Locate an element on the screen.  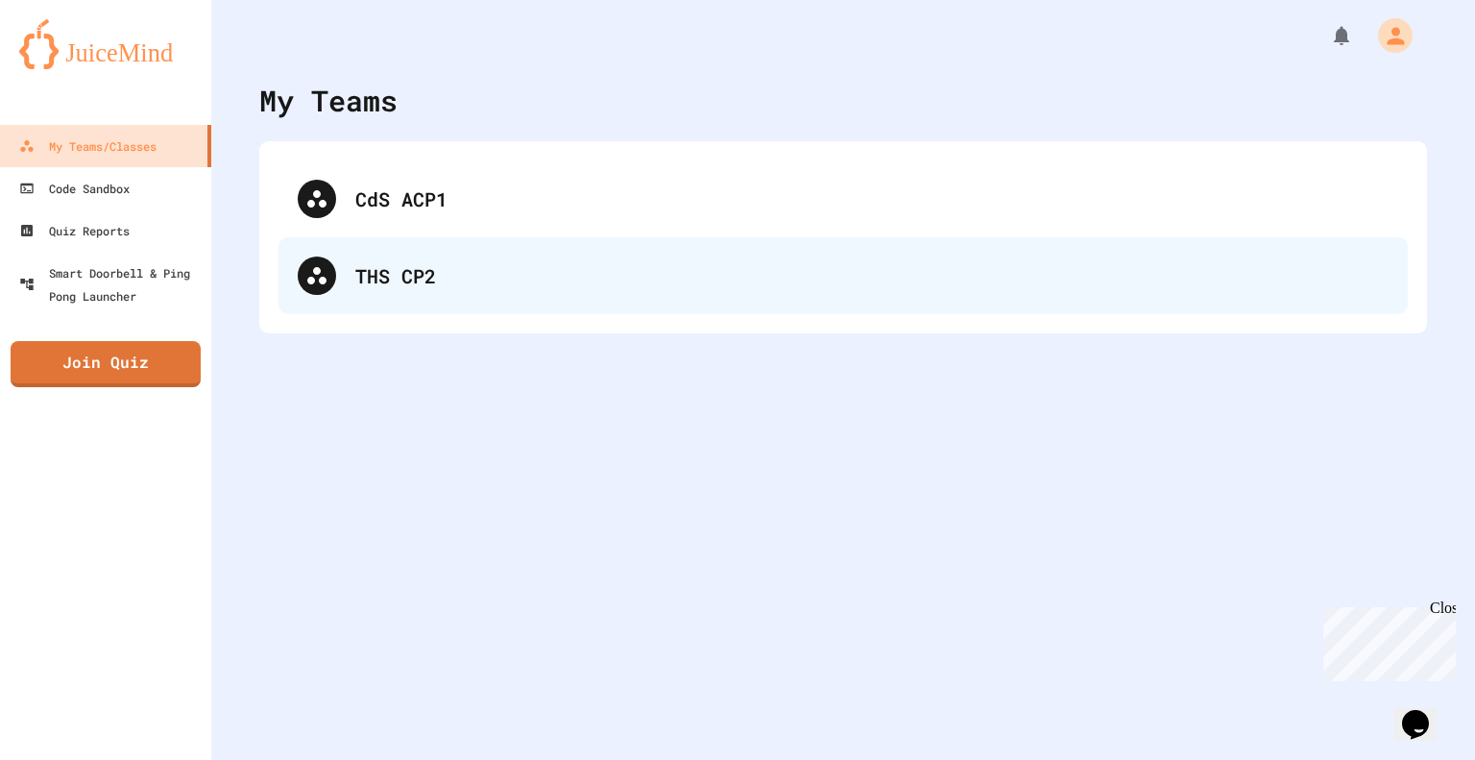
div: Smart Doorbell & Ping Pong Launcher is located at coordinates (111, 284).